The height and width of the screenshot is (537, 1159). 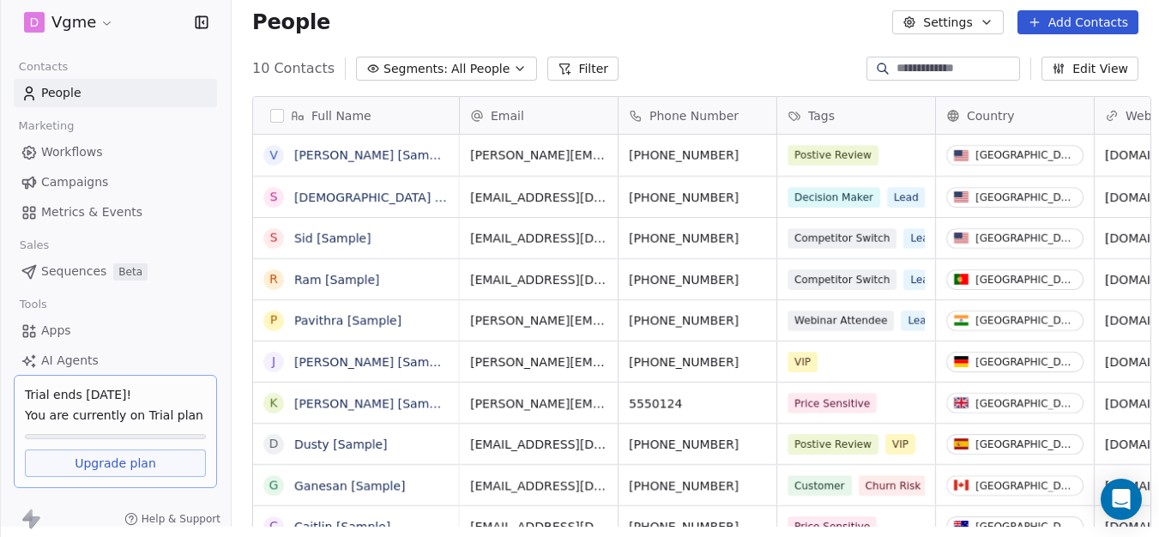 What do you see at coordinates (694, 116) in the screenshot?
I see `span: Phone Number` at bounding box center [694, 116].